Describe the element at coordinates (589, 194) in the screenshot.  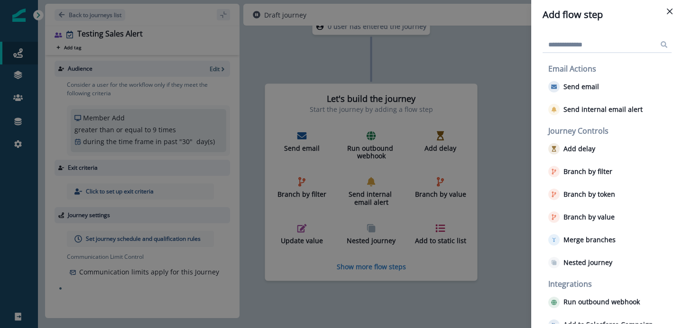
I see `p: Branch by token` at that location.